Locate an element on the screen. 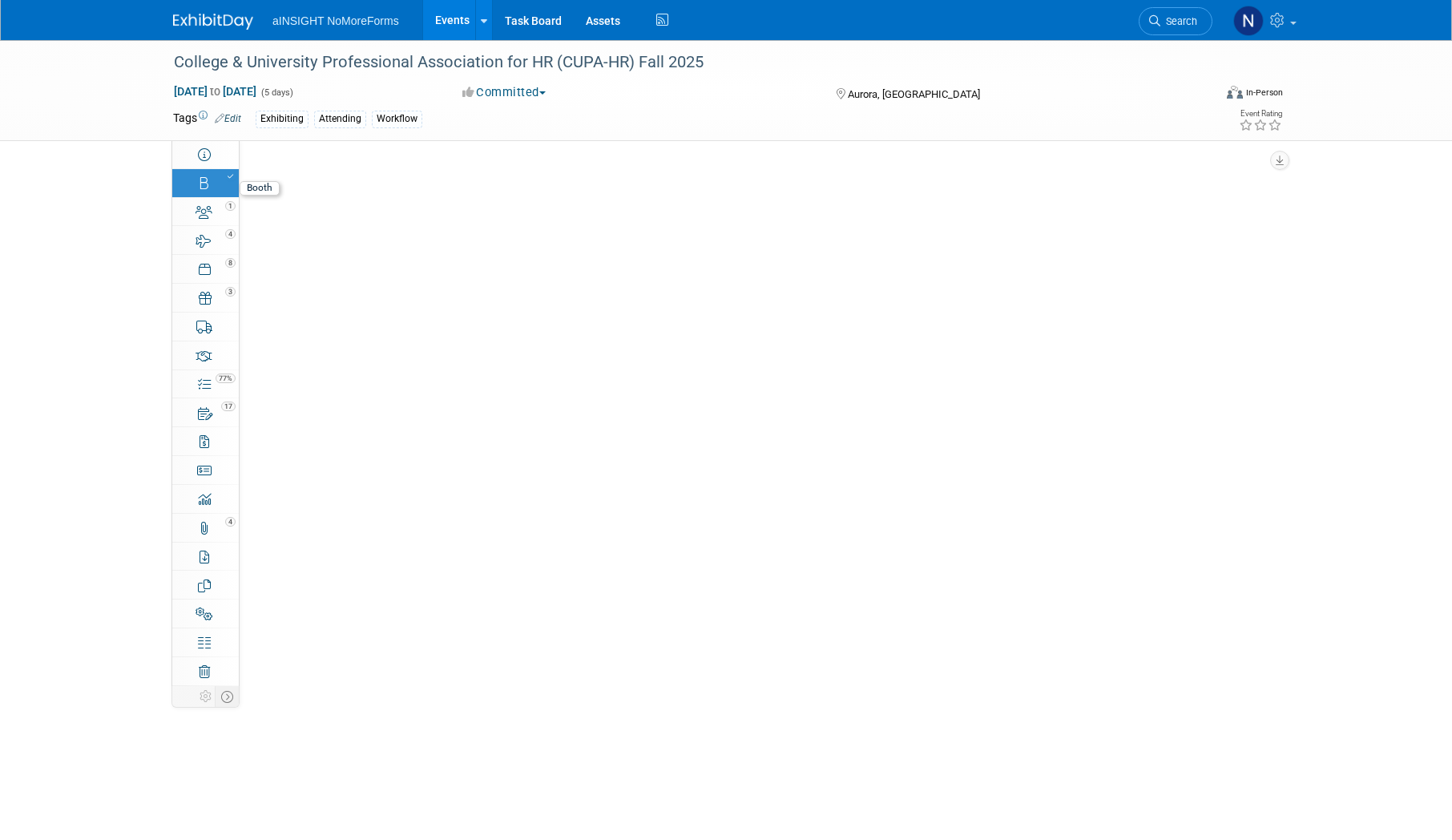 The image size is (1452, 840). span: to is located at coordinates (215, 91).